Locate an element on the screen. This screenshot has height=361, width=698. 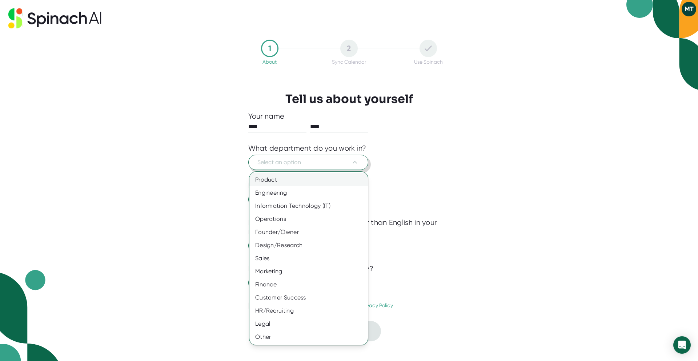
div: Information Technology (IT) is located at coordinates (309, 206).